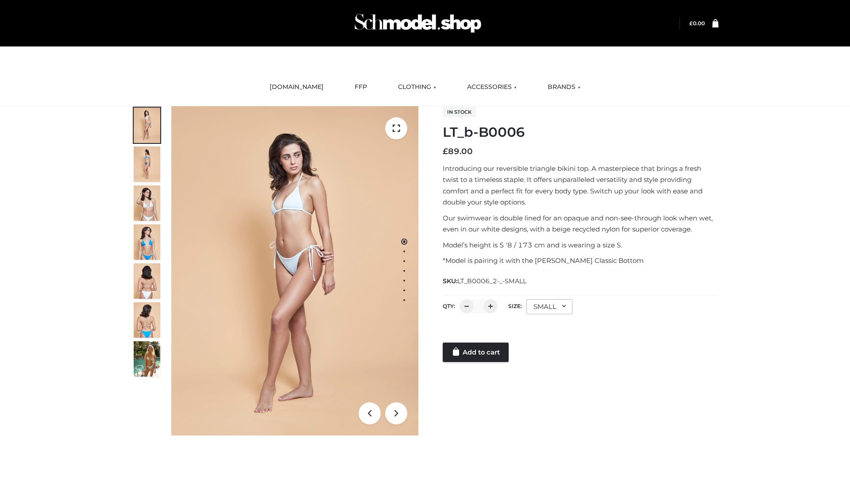 This screenshot has width=850, height=478. What do you see at coordinates (147, 281) in the screenshot?
I see `img: ArielClassicBikiniTop_CloudNine_AzureSky_OW114ECO_7-scaled.jpg` at bounding box center [147, 281].